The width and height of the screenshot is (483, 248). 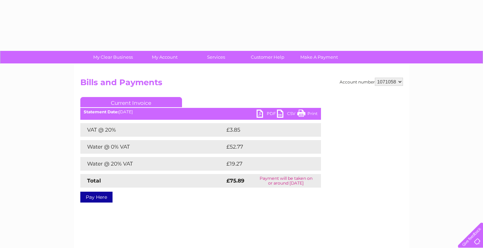 What do you see at coordinates (371, 82) in the screenshot?
I see `div: Account number` at bounding box center [371, 82].